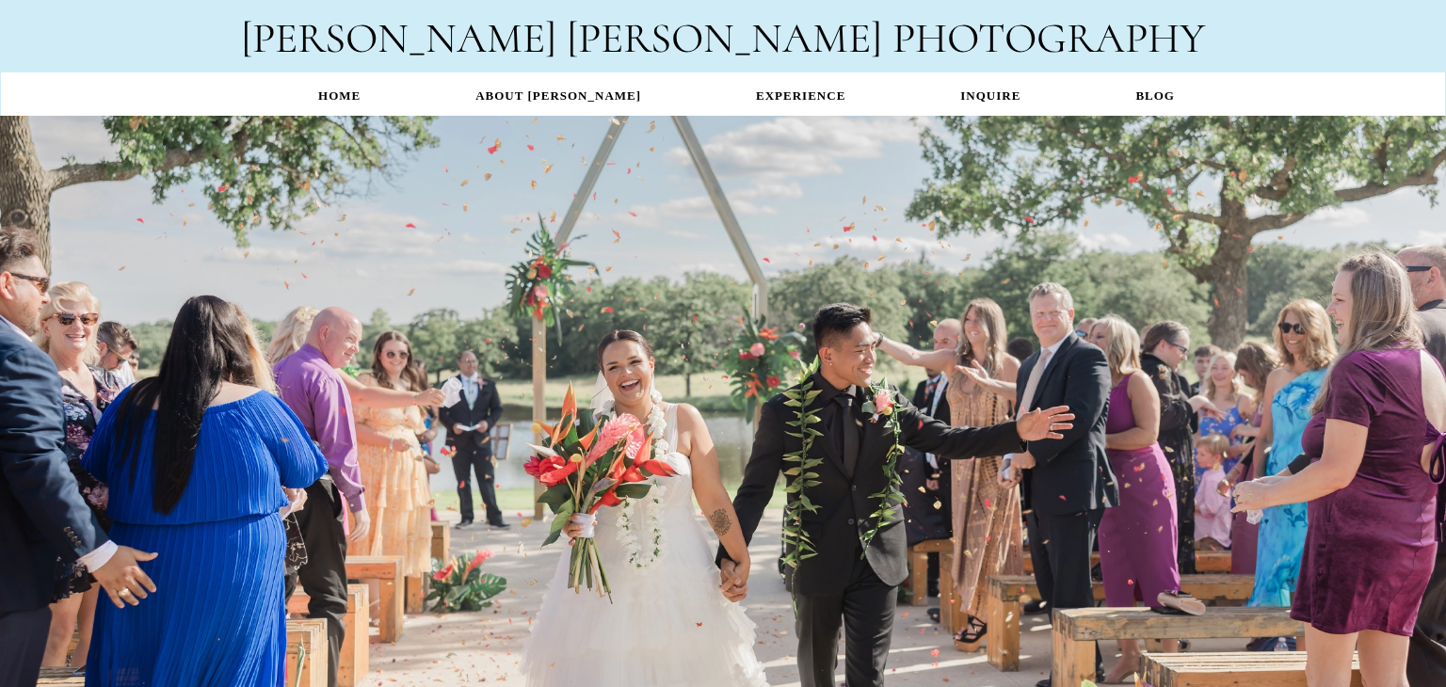  Describe the element at coordinates (339, 95) in the screenshot. I see `a: Home` at that location.